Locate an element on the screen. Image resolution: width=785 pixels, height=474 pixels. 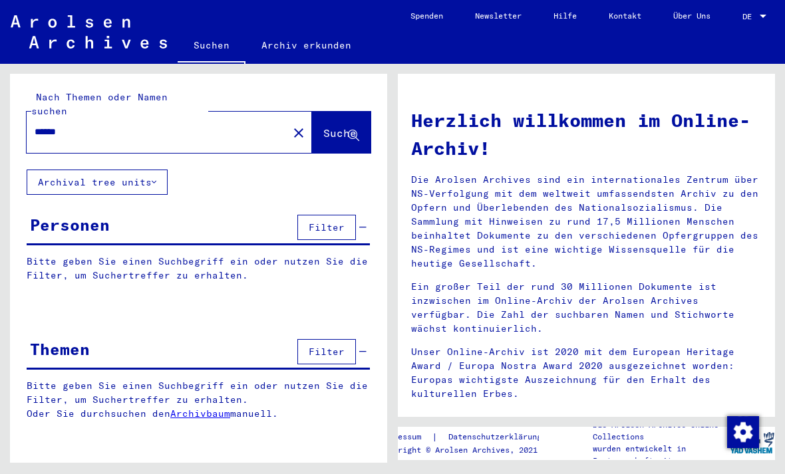
a: Datenschutzerklärung is located at coordinates (497, 437).